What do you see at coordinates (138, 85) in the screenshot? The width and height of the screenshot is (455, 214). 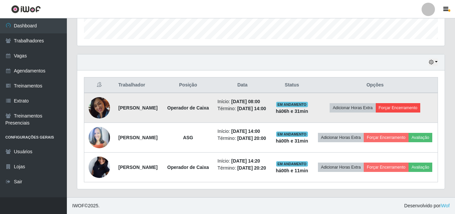 I see `th: Trabalhador` at bounding box center [138, 85].